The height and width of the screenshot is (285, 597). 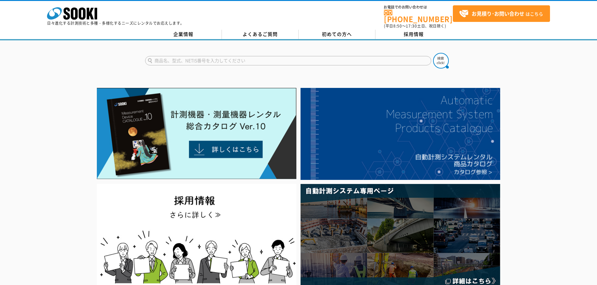 What do you see at coordinates (498, 13) in the screenshot?
I see `strong: お見積り･お問い合わせ` at bounding box center [498, 13].